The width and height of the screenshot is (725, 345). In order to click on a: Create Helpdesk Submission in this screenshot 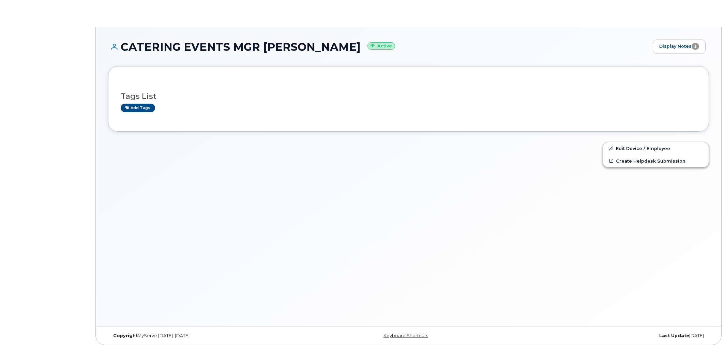, I will do `click(656, 161)`.